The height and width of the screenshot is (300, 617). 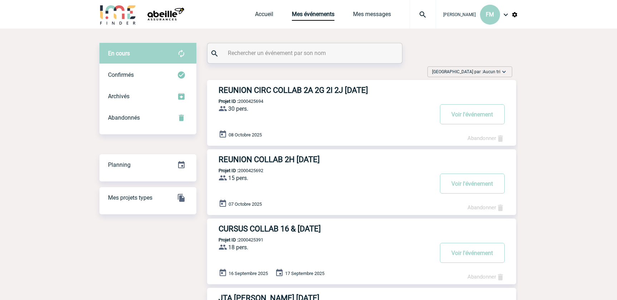 What do you see at coordinates (305, 53) in the screenshot?
I see `input: Rechercher un événement par son nom` at bounding box center [305, 53].